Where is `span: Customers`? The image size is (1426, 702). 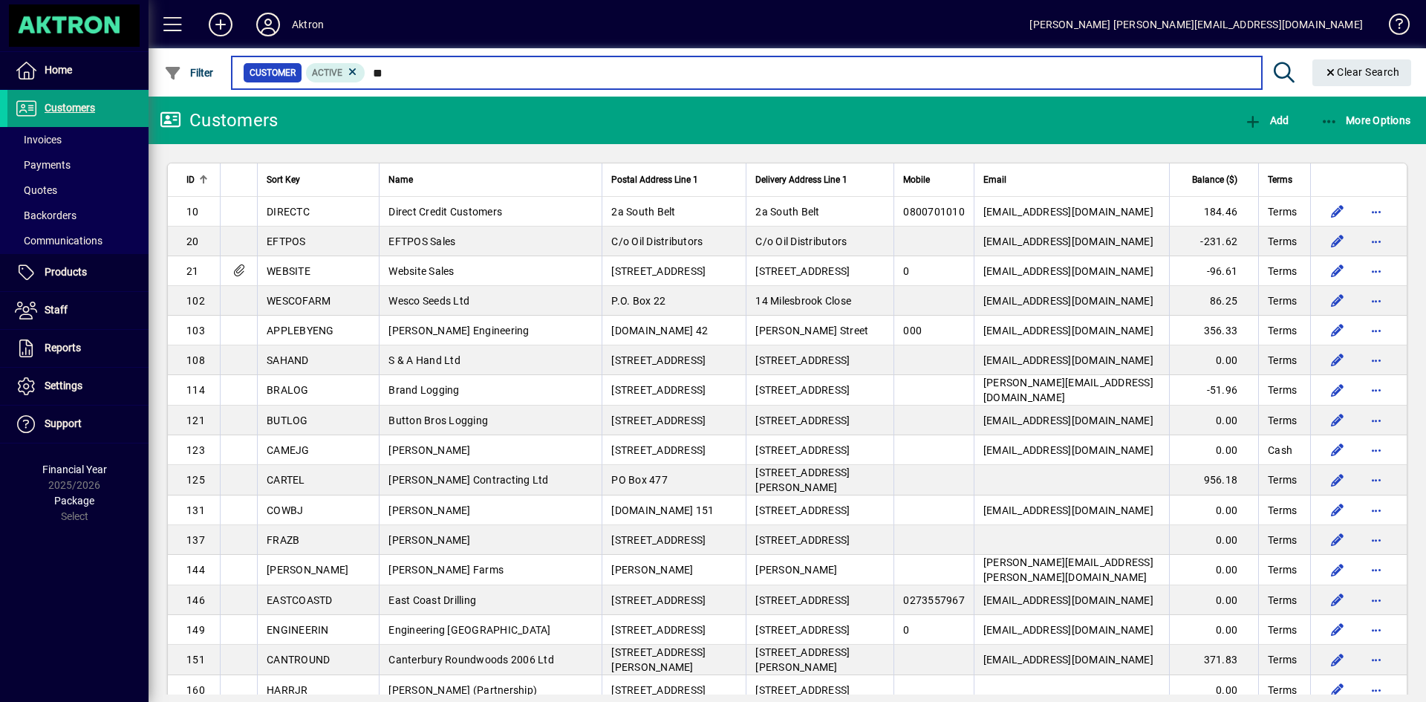 span: Customers is located at coordinates (70, 108).